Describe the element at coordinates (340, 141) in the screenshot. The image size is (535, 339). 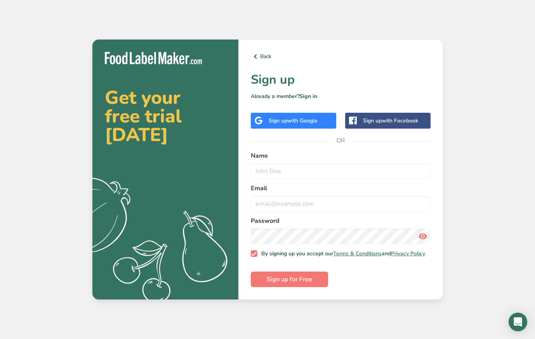
I see `span: OR` at that location.